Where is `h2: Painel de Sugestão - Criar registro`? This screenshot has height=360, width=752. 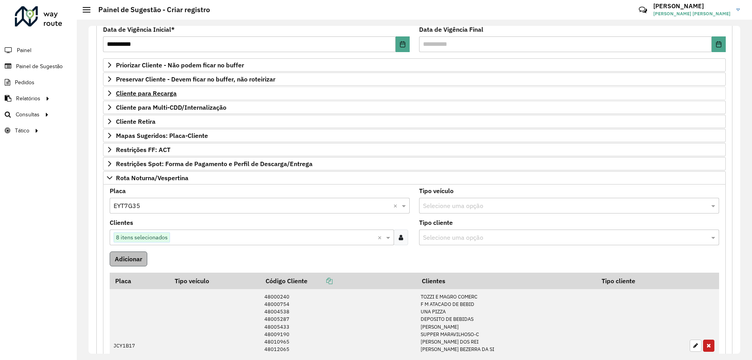
h2: Painel de Sugestão - Criar registro is located at coordinates (150, 10).